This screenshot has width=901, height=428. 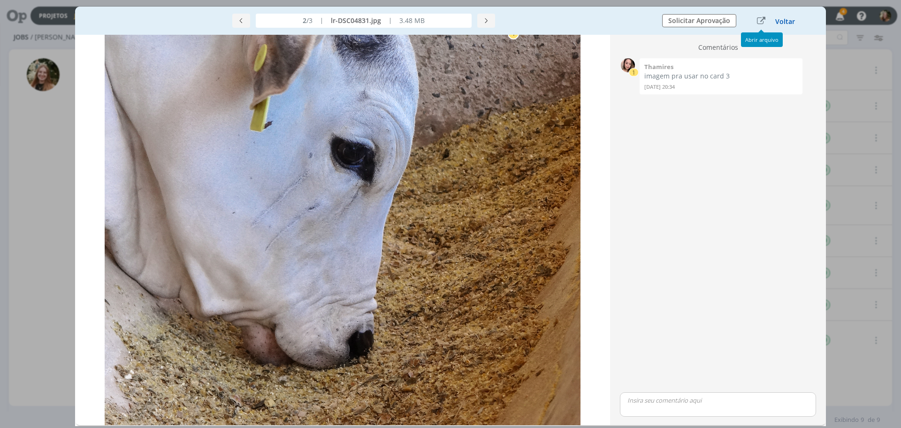 What do you see at coordinates (628, 65) in the screenshot?
I see `img: T` at bounding box center [628, 65].